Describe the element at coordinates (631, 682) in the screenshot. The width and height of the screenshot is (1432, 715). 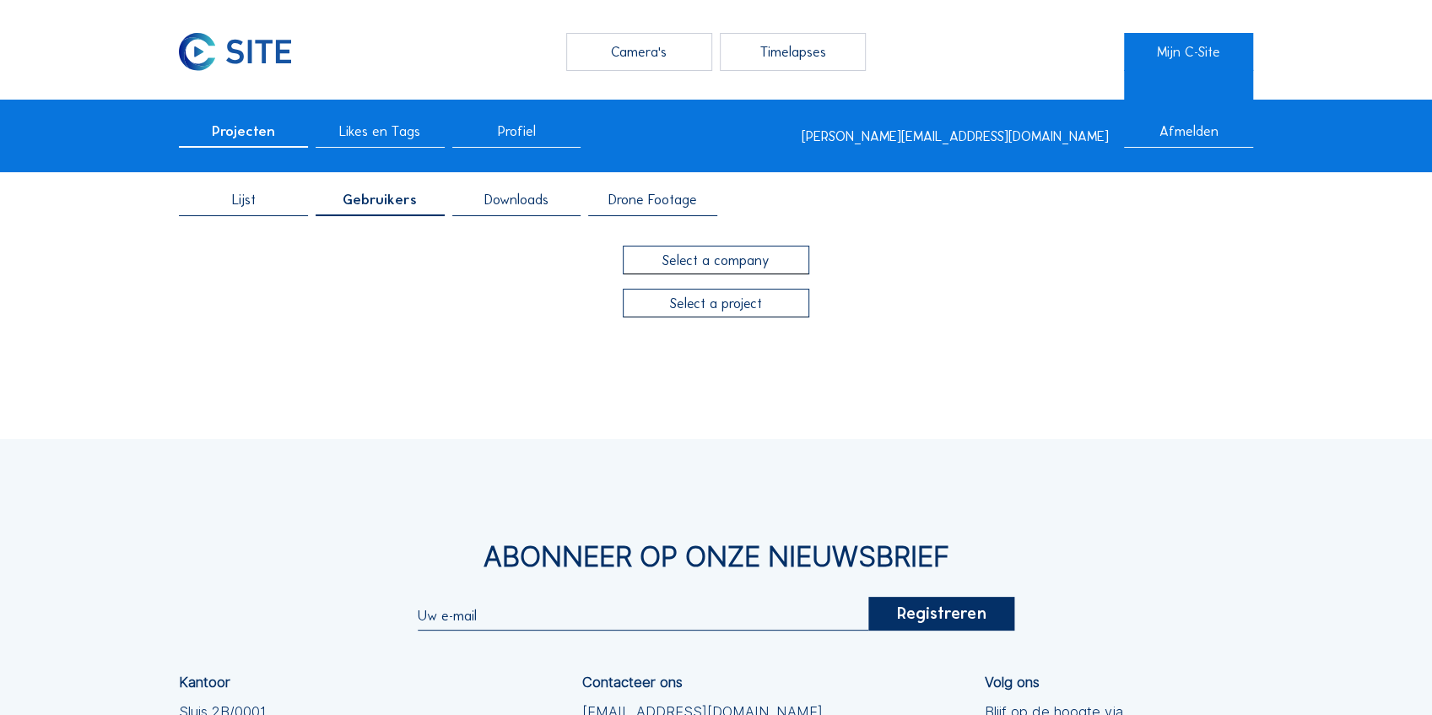
I see `div: Contacteer ons` at that location.